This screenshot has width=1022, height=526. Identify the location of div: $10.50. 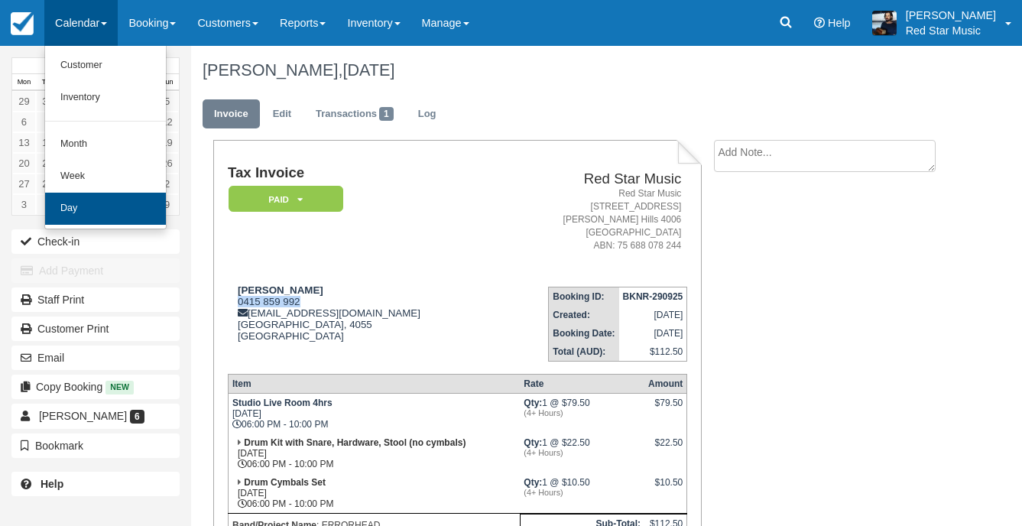
(665, 488).